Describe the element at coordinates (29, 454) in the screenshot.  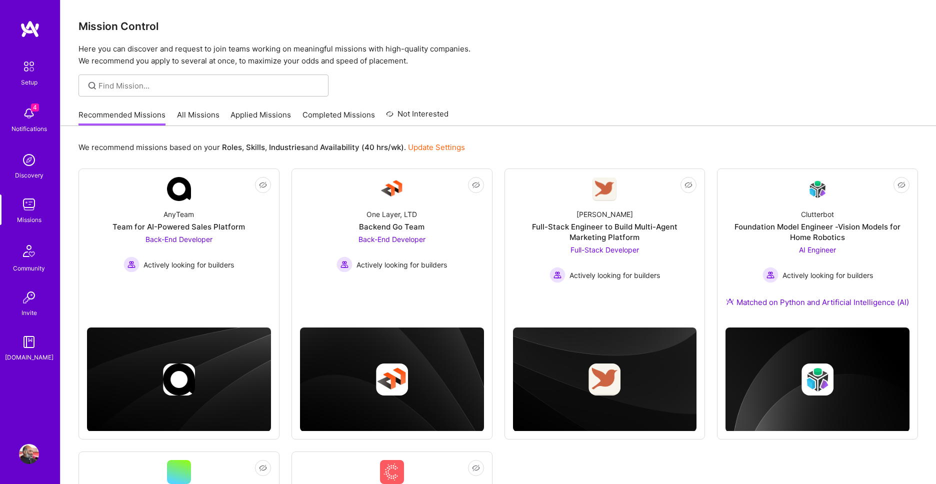
I see `img: User Avatar` at that location.